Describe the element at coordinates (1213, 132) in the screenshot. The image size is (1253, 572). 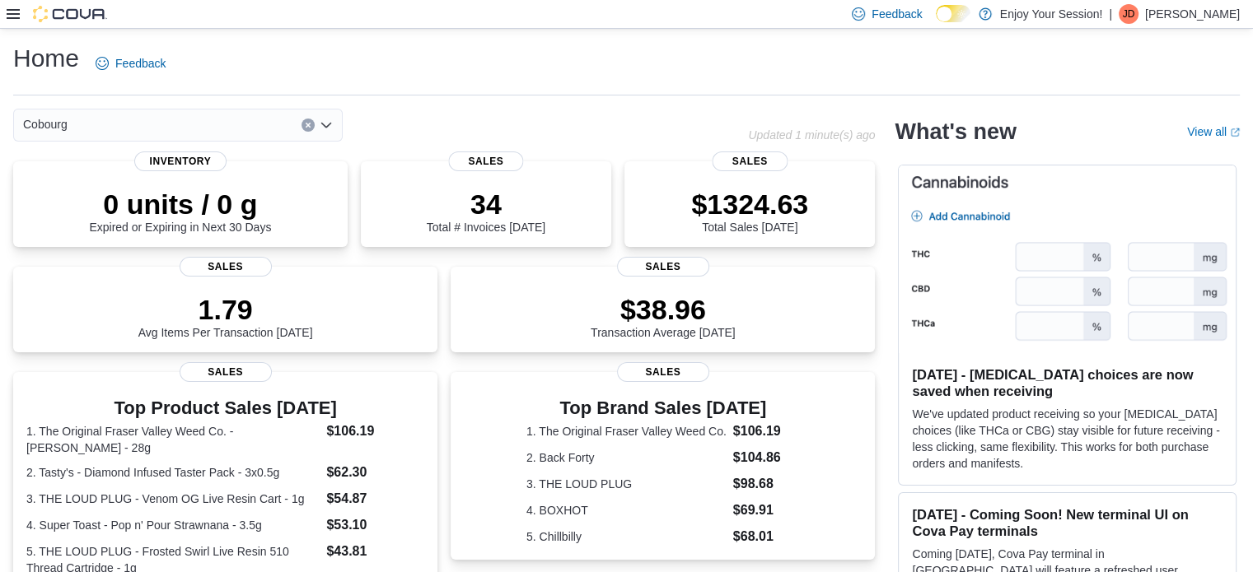
I see `a: View allExternal link` at that location.